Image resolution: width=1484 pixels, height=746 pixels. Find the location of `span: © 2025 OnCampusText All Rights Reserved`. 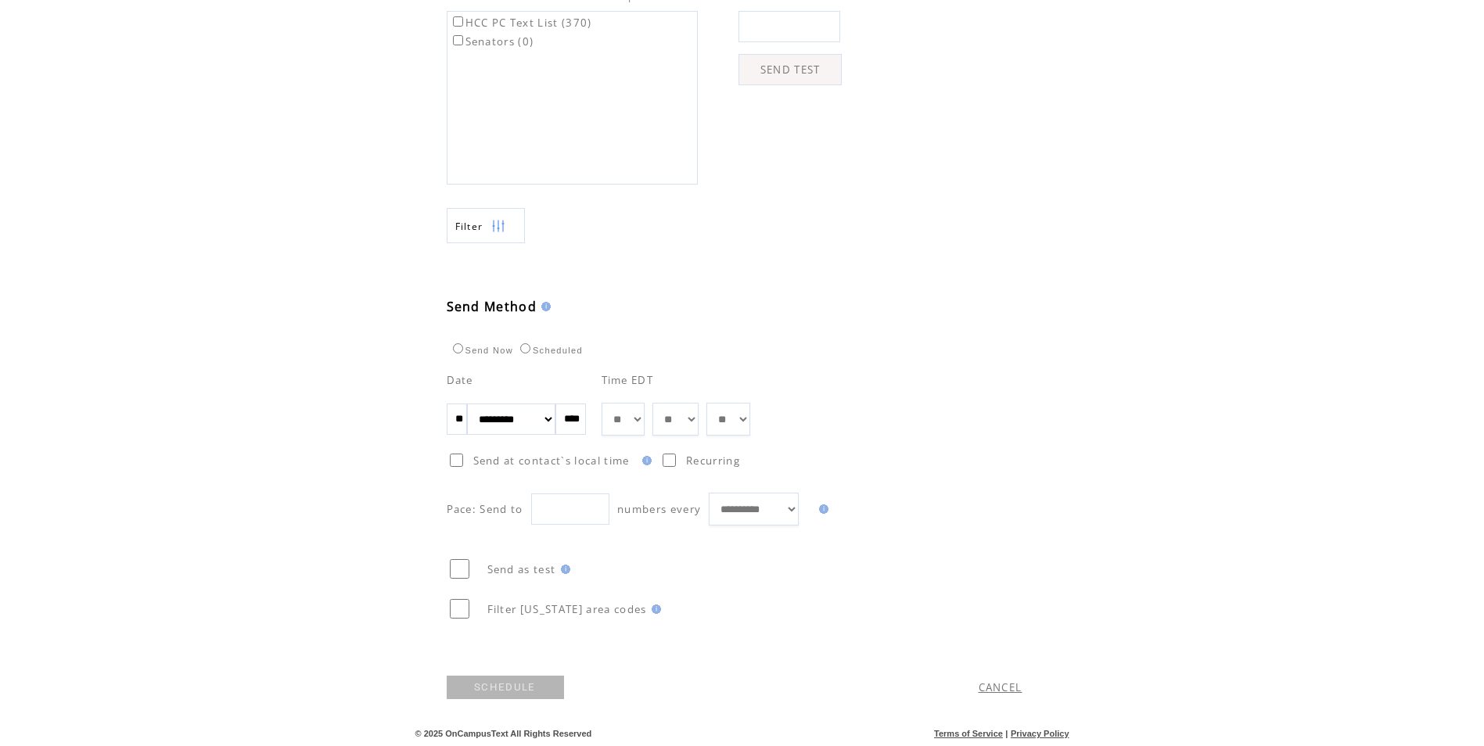

span: © 2025 OnCampusText All Rights Reserved is located at coordinates (504, 734).